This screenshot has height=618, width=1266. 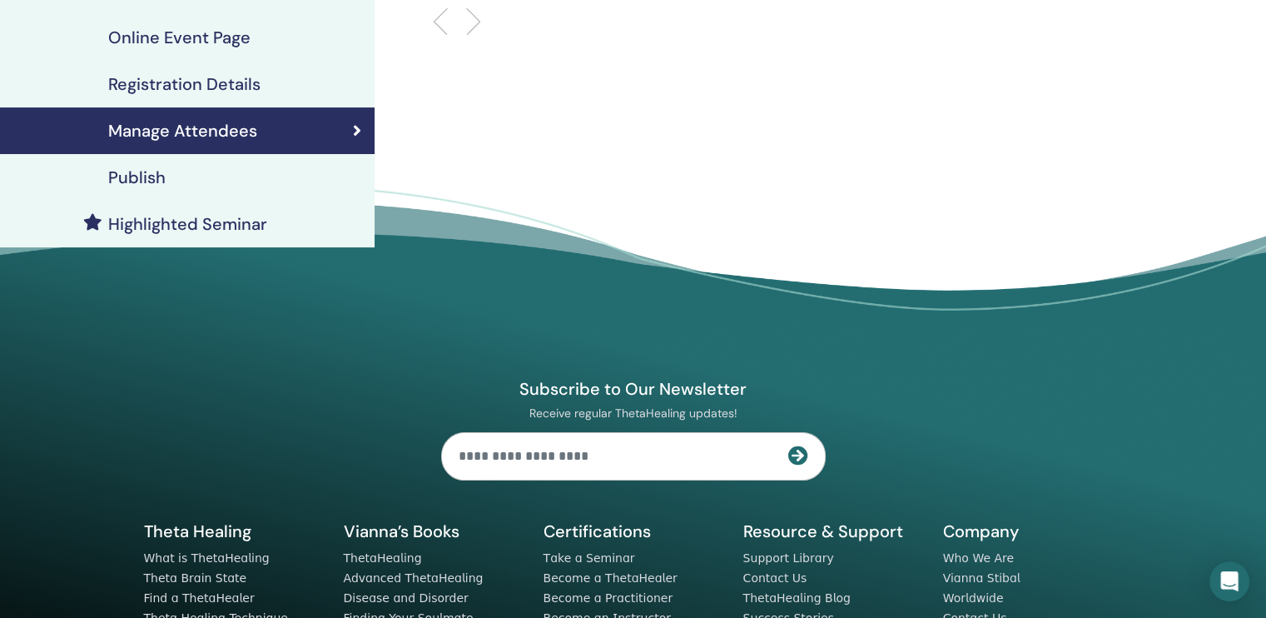 I want to click on h5: Certifications, so click(x=634, y=531).